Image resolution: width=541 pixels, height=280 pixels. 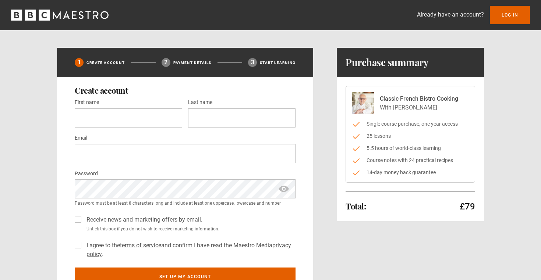 I want to click on p: Start learning, so click(x=277, y=63).